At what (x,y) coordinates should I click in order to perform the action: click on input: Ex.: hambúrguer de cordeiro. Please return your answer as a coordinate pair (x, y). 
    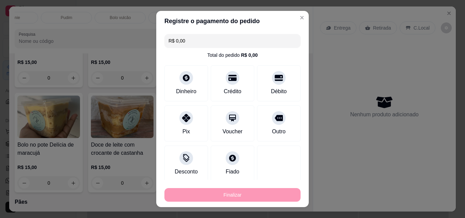
    Looking at the image, I should click on (232, 41).